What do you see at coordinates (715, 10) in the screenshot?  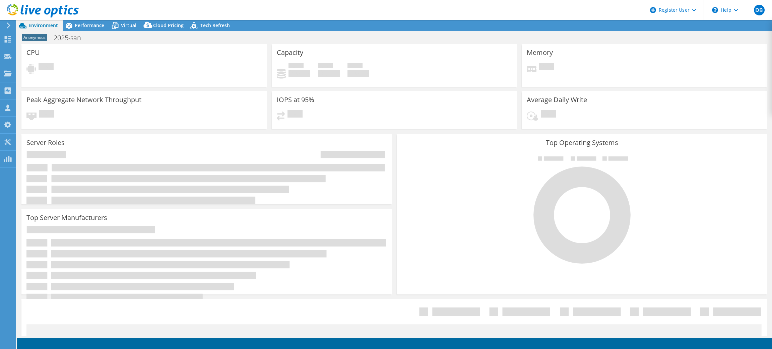 I see `svg: \n` at bounding box center [715, 10].